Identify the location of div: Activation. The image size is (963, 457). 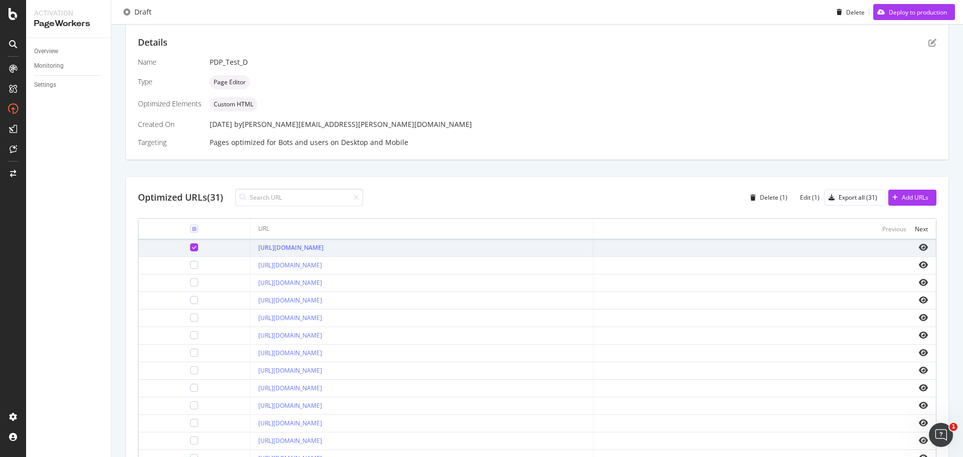
(68, 13).